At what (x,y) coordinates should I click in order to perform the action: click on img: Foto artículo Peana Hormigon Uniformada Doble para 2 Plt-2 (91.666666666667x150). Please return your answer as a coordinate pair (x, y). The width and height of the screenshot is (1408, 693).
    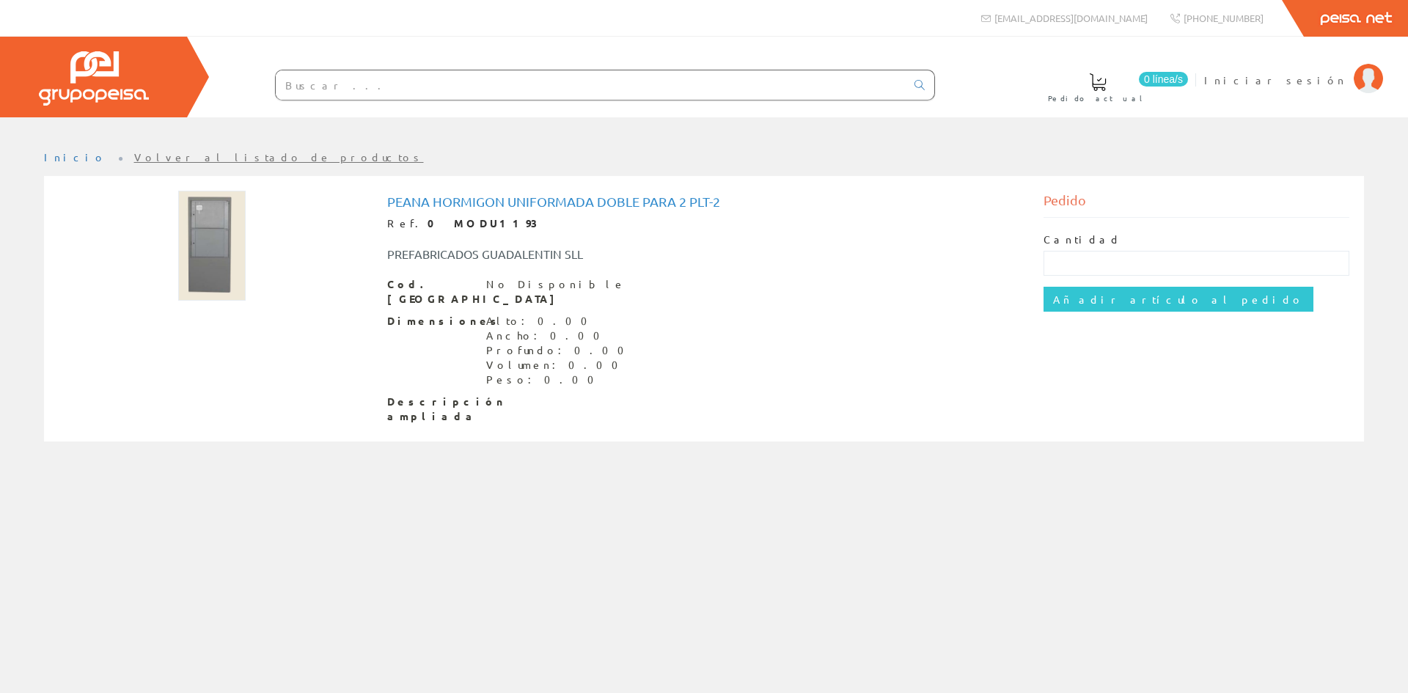
    Looking at the image, I should click on (212, 246).